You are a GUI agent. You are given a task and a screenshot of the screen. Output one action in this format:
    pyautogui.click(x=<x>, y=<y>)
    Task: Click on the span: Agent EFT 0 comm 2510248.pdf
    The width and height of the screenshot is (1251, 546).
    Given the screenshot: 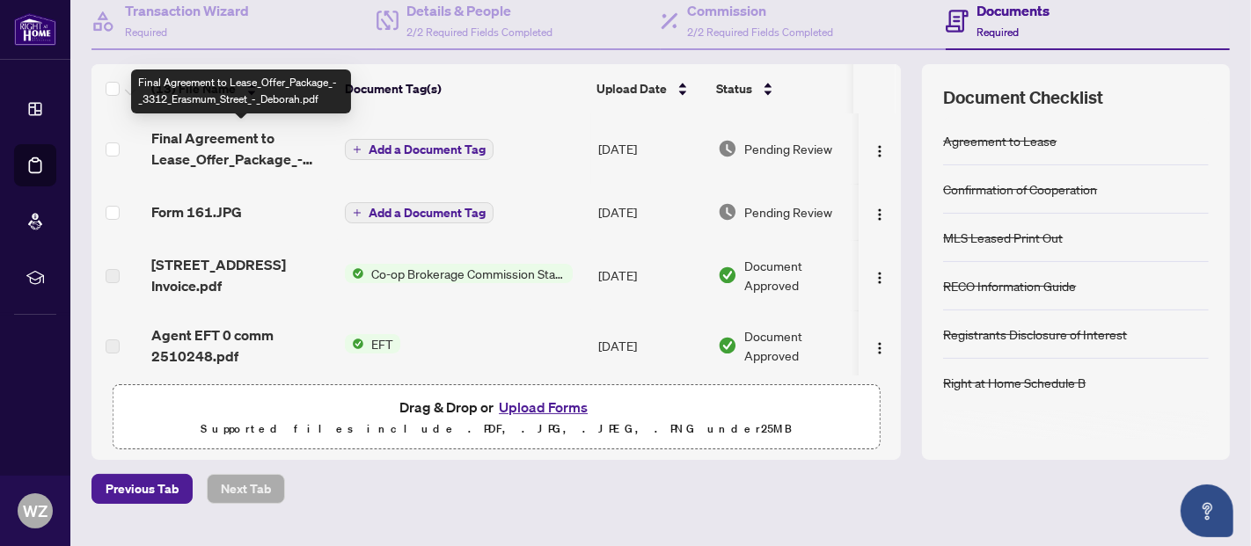 What is the action you would take?
    pyautogui.click(x=241, y=346)
    